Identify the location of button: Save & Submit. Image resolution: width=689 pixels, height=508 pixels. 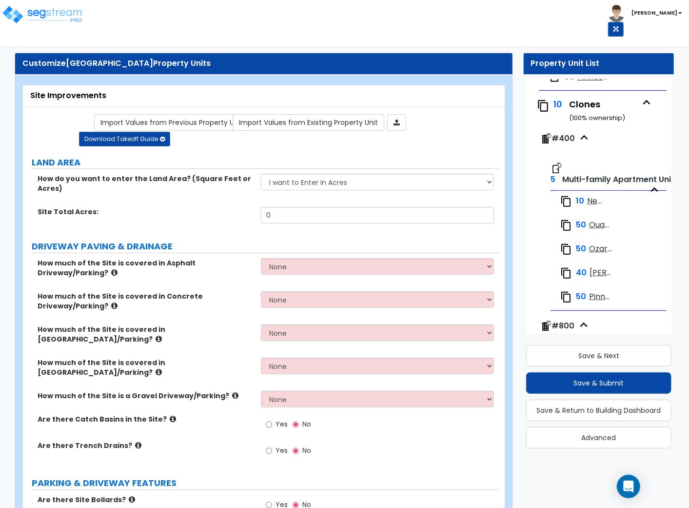
(599, 383).